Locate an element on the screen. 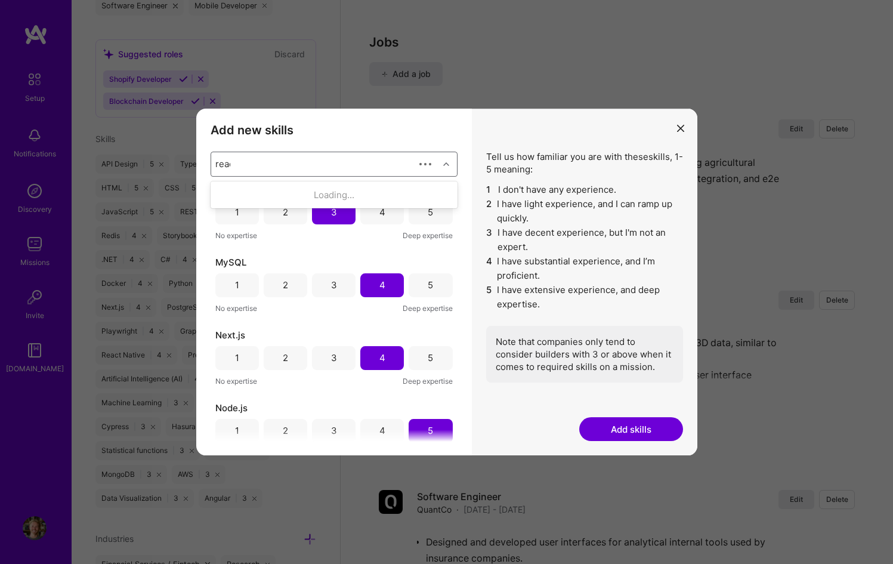 The width and height of the screenshot is (893, 564). div: Note that companies only tend to consider builders with 3 or above when it comes to required skil... is located at coordinates (585, 354).